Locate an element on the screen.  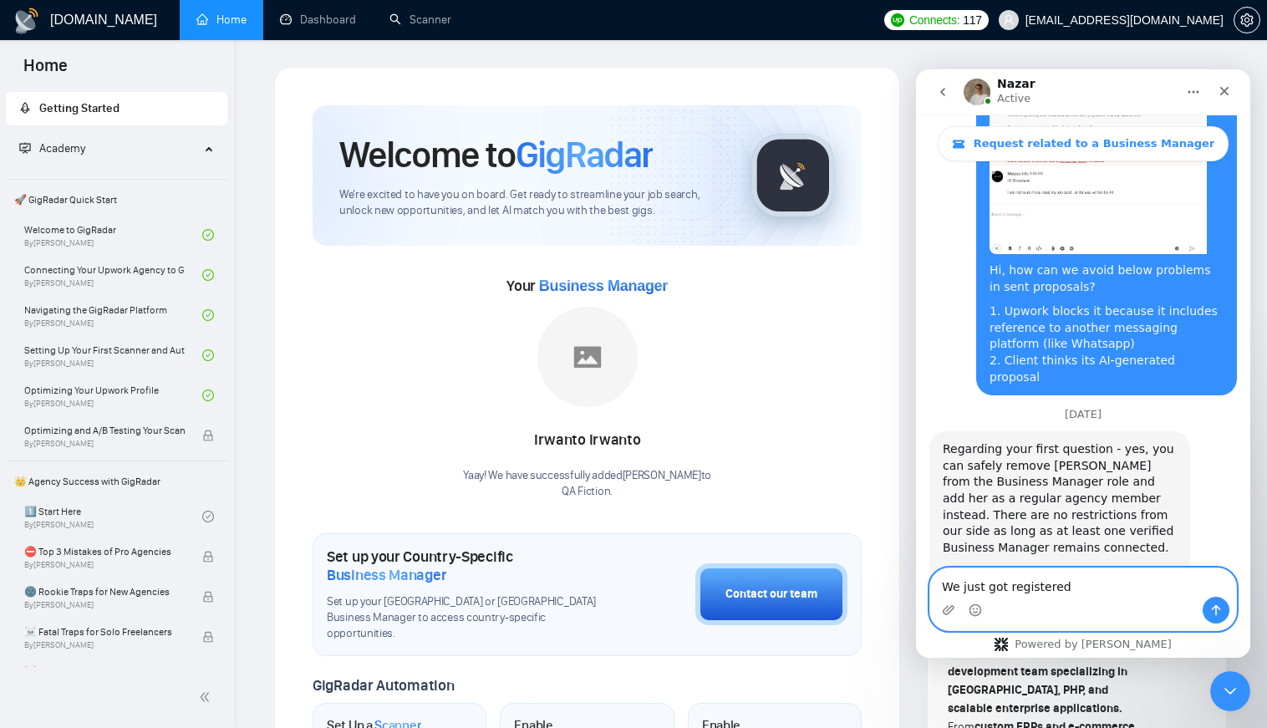
span: ☠️ Fatal Traps for Solo Freelancers is located at coordinates (104, 632).